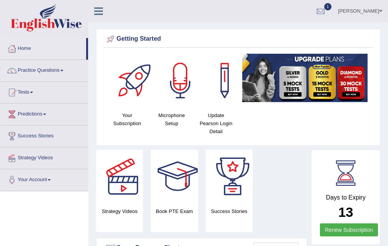 This screenshot has height=246, width=388. Describe the element at coordinates (345, 212) in the screenshot. I see `b: 13` at that location.